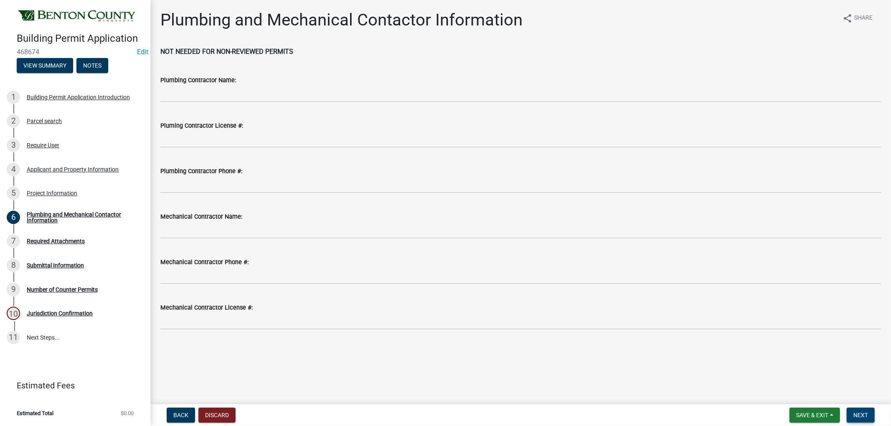 The image size is (891, 426). Describe the element at coordinates (60, 314) in the screenshot. I see `div: Jurisdiction Confirmation` at that location.